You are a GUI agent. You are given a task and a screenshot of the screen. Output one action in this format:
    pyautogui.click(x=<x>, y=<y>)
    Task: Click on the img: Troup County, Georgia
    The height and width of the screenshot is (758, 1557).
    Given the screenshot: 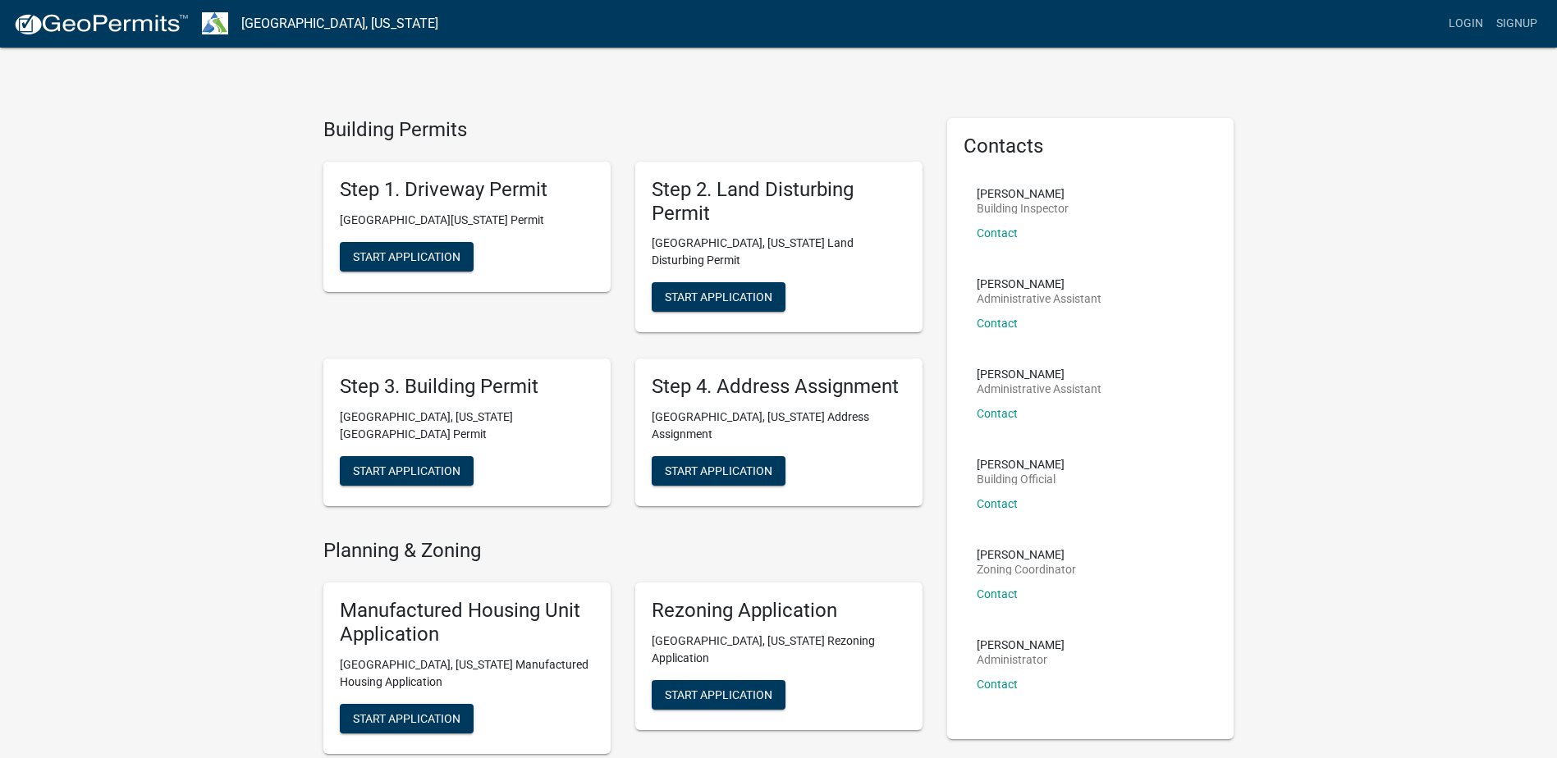 What is the action you would take?
    pyautogui.click(x=215, y=23)
    